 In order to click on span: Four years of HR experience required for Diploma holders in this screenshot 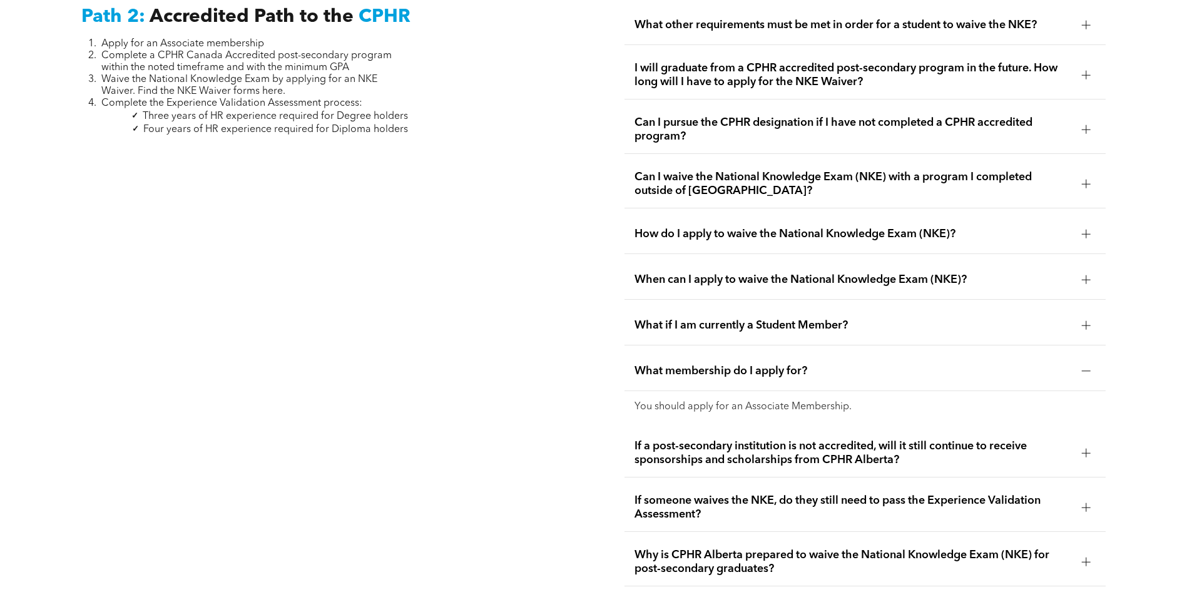, I will do `click(275, 129)`.